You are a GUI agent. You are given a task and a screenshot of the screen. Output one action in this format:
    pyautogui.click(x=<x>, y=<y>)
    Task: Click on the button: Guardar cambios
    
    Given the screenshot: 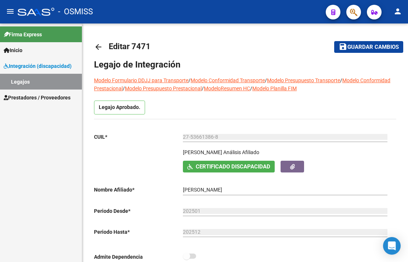 What is the action you would take?
    pyautogui.click(x=369, y=47)
    